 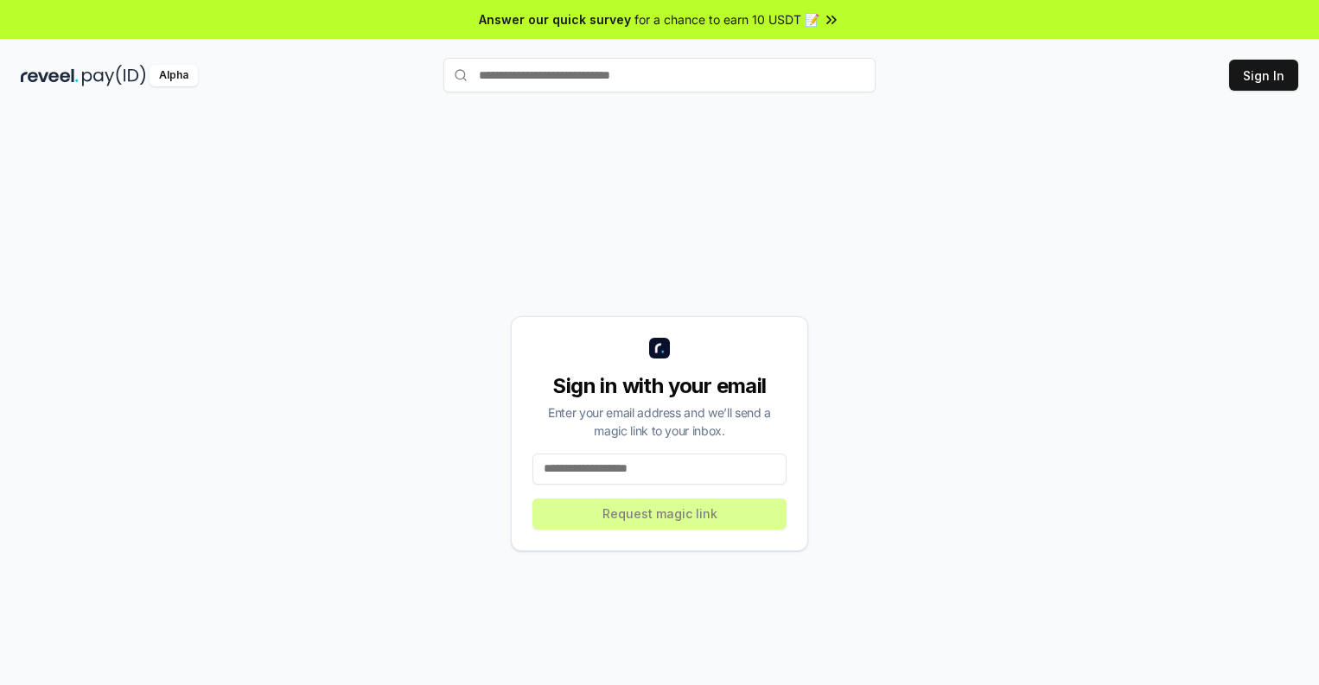 I want to click on img: logo_small, so click(x=660, y=348).